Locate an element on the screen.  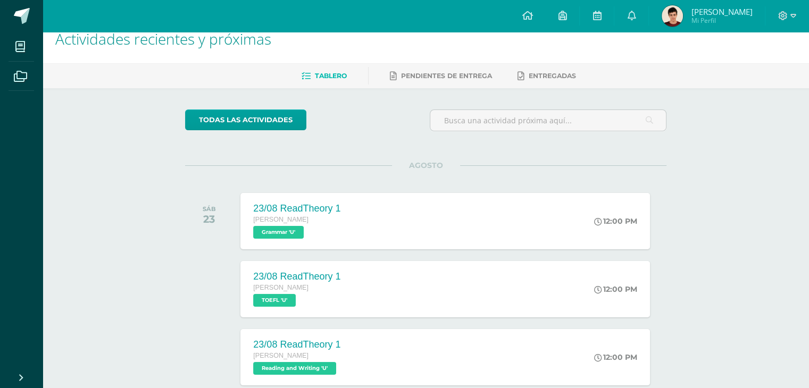
a: Entregadas is located at coordinates (547, 76).